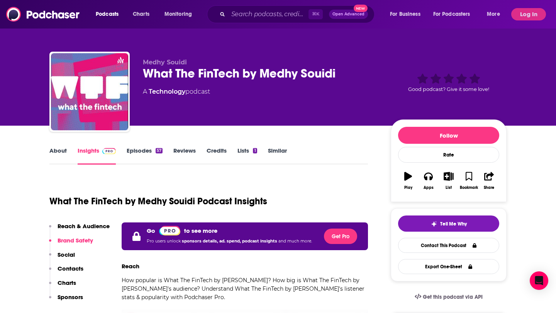 The image size is (556, 313). What do you see at coordinates (90, 92) in the screenshot?
I see `a: What The FinTech by Medhy Souidi` at bounding box center [90, 92].